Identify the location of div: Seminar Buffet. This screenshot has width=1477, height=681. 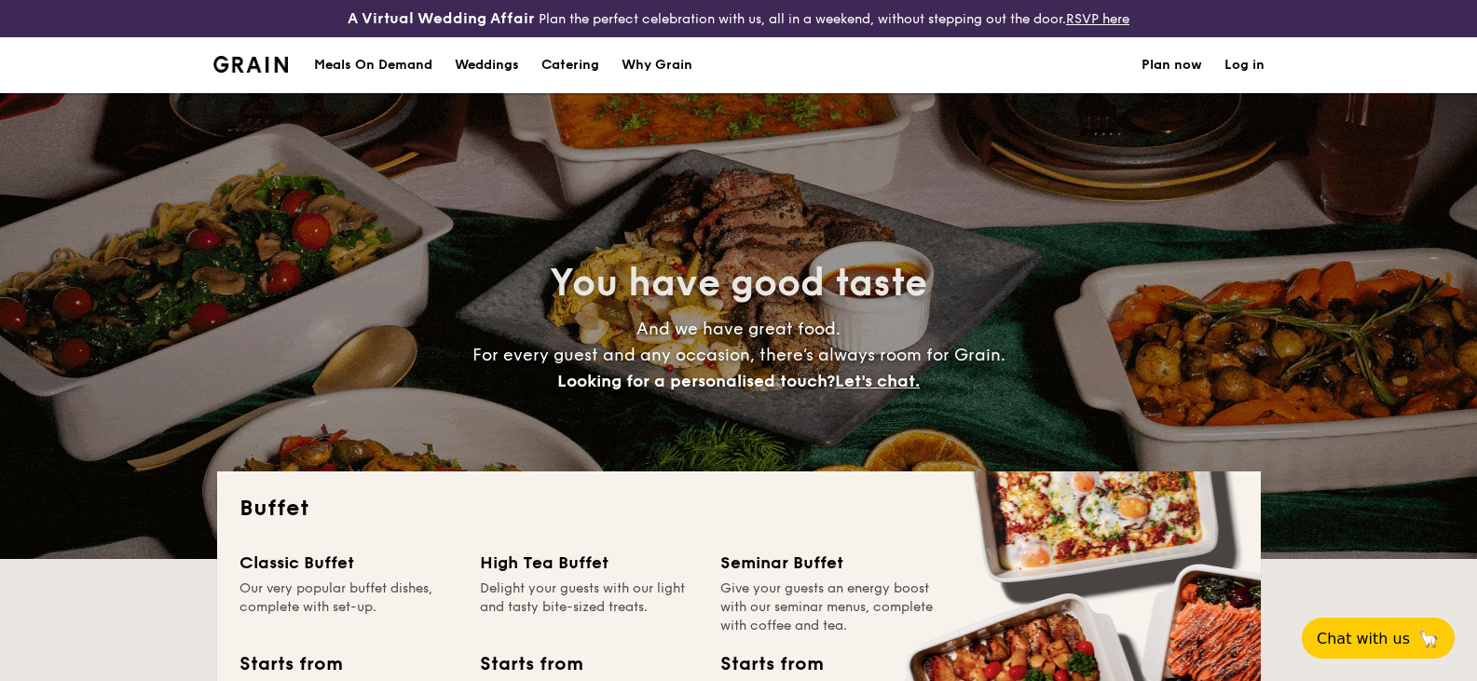
(829, 563).